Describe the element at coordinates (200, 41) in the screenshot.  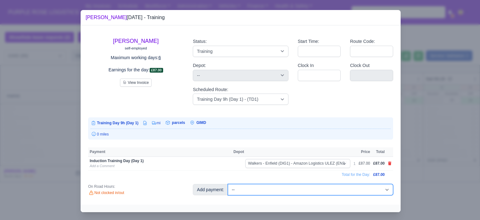
I see `label: Status:` at that location.